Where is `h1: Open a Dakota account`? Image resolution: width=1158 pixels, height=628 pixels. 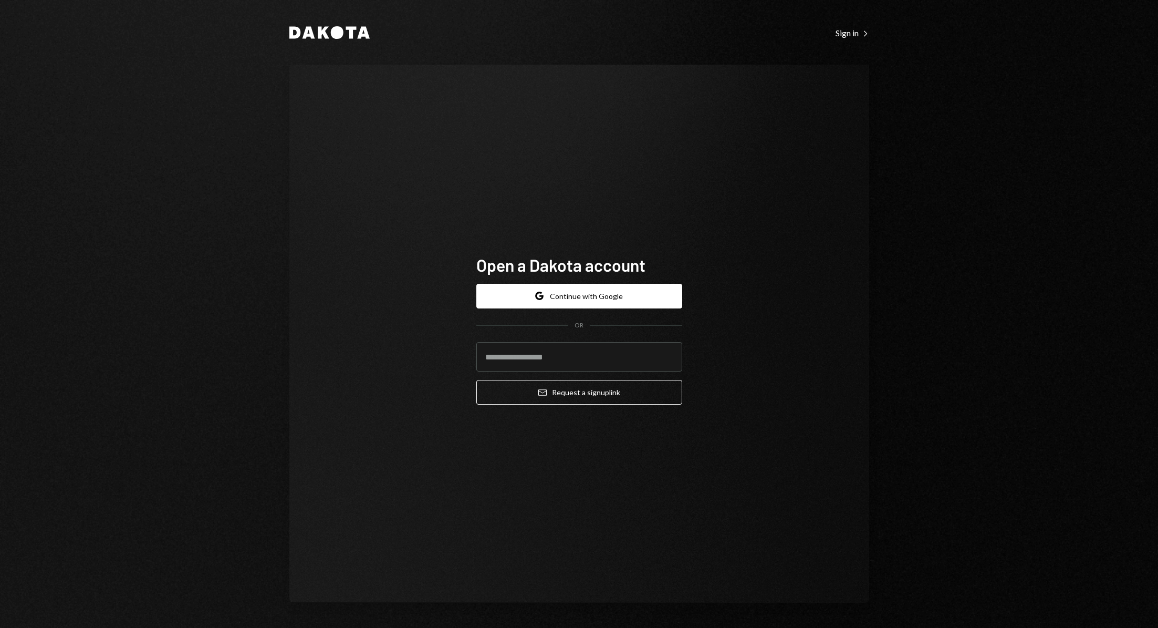
h1: Open a Dakota account is located at coordinates (579, 265).